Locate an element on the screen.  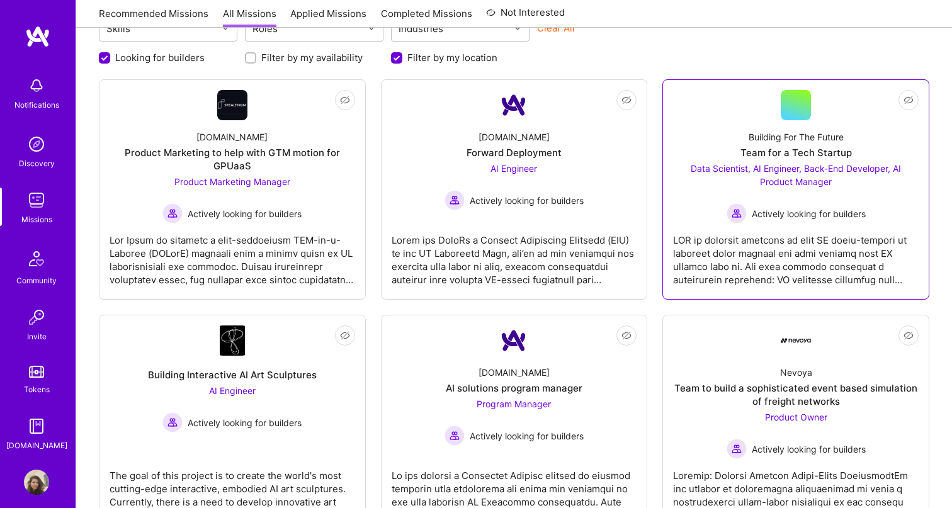
div: Building For The Future is located at coordinates (796, 137).